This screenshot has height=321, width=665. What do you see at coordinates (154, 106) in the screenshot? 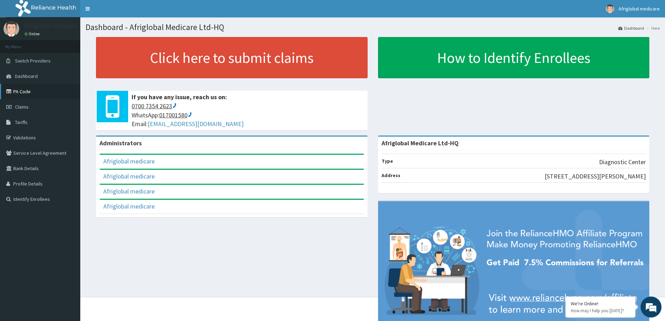
I see `ctc: Call 0700 7354 2623 with Linkus Desktop Client` at bounding box center [154, 106].